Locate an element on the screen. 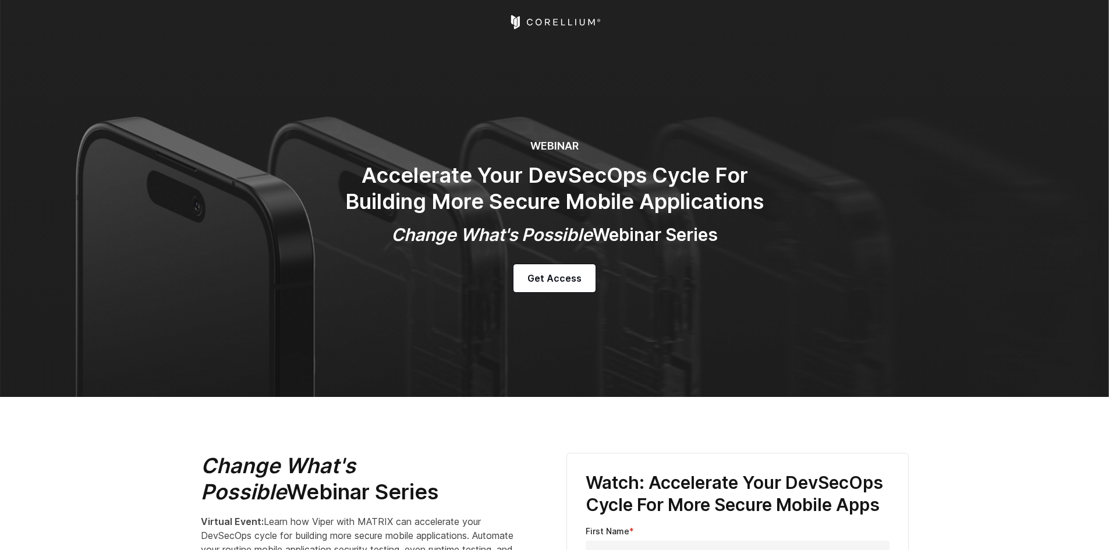 The width and height of the screenshot is (1109, 550). a: Get Access is located at coordinates (554, 278).